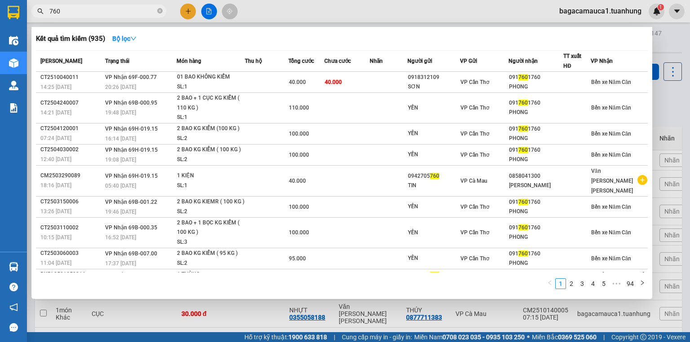 This screenshot has height=342, width=690. What do you see at coordinates (211, 275) in the screenshot?
I see `div: 1 THÙNG` at bounding box center [211, 275].